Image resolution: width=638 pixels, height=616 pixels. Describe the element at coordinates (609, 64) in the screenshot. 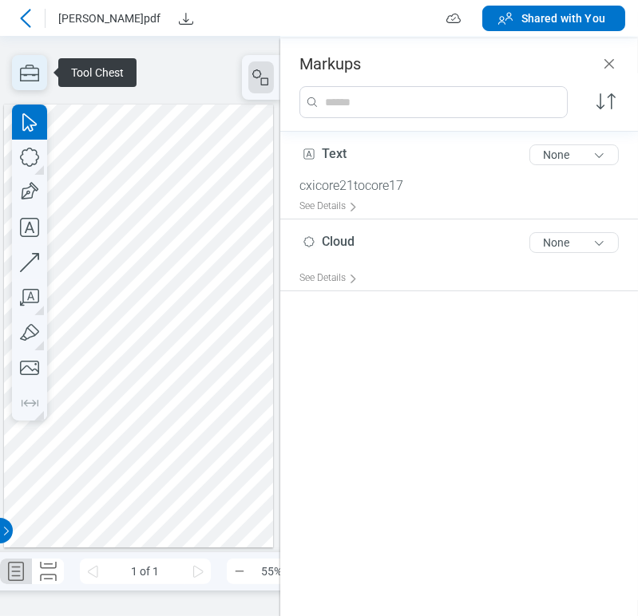

I see `button: Close` at that location.